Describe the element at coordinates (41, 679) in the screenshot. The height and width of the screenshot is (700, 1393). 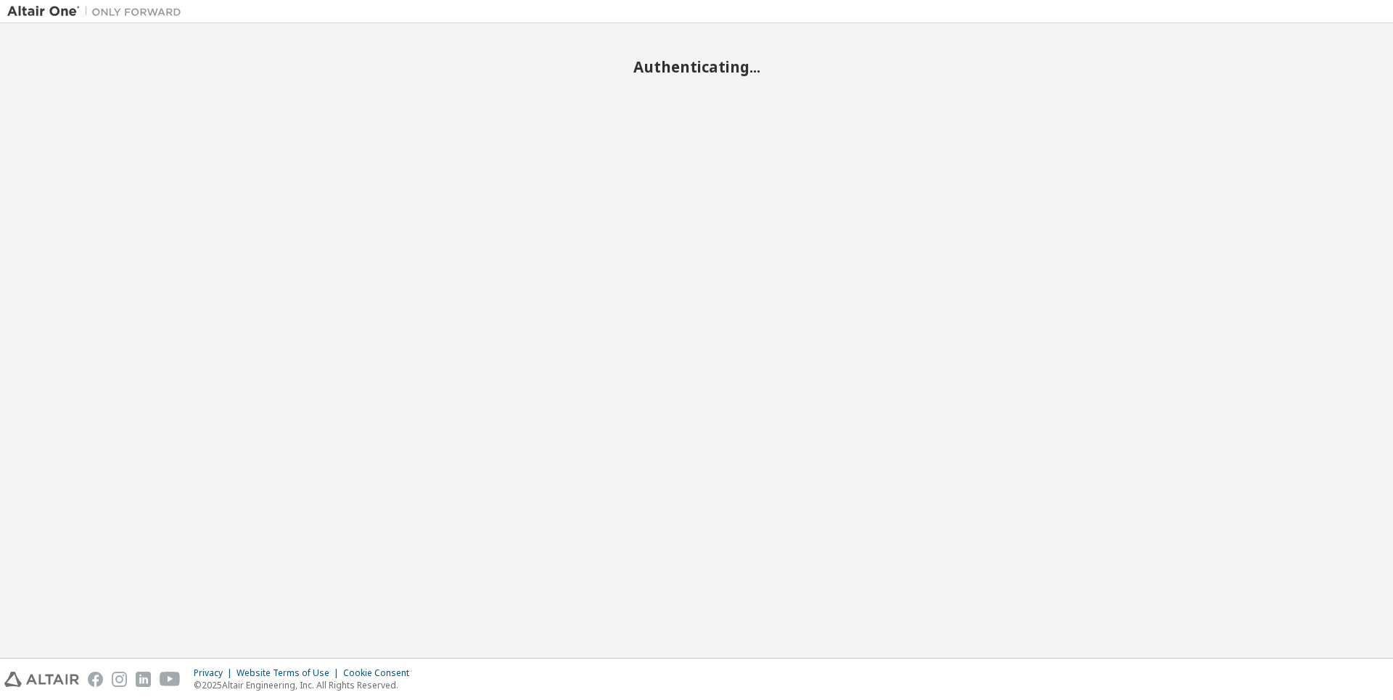
I see `img: altair_logo.svg` at that location.